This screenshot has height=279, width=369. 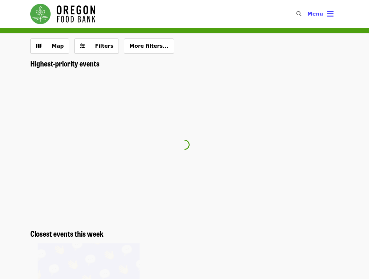 What do you see at coordinates (63, 14) in the screenshot?
I see `img: Oregon Food Bank - Home` at bounding box center [63, 14].